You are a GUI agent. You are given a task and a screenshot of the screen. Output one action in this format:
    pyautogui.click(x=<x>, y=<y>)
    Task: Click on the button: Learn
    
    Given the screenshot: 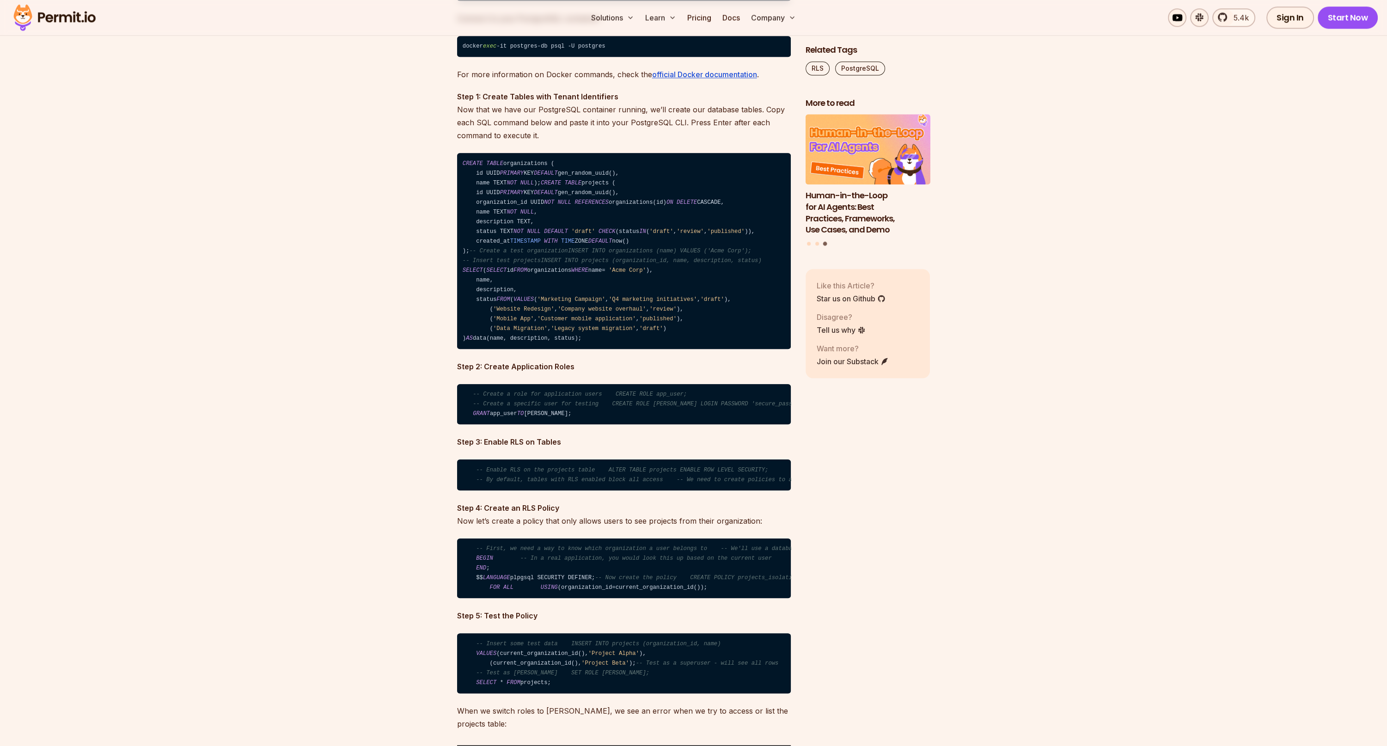 What is the action you would take?
    pyautogui.click(x=660, y=18)
    